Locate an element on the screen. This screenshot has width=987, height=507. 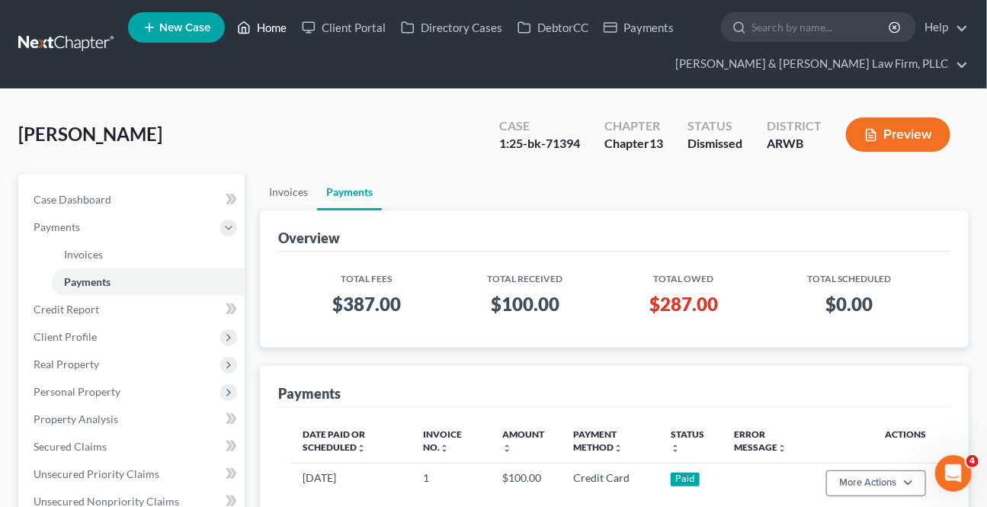
td: Credit Card is located at coordinates (611, 483).